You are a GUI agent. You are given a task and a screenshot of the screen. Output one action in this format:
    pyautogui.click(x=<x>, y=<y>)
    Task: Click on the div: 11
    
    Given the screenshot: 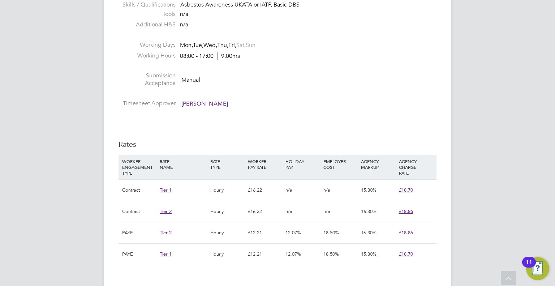 What is the action you would take?
    pyautogui.click(x=529, y=267)
    